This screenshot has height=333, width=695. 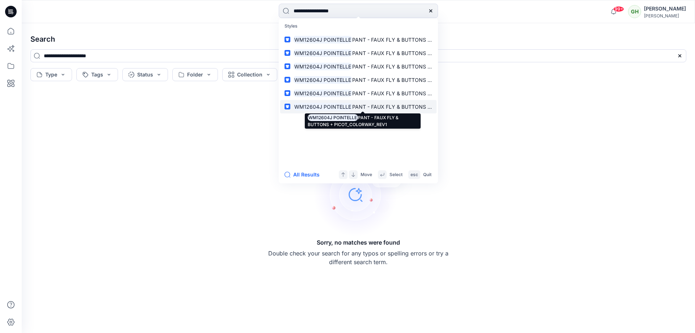 I want to click on p: esc, so click(x=414, y=175).